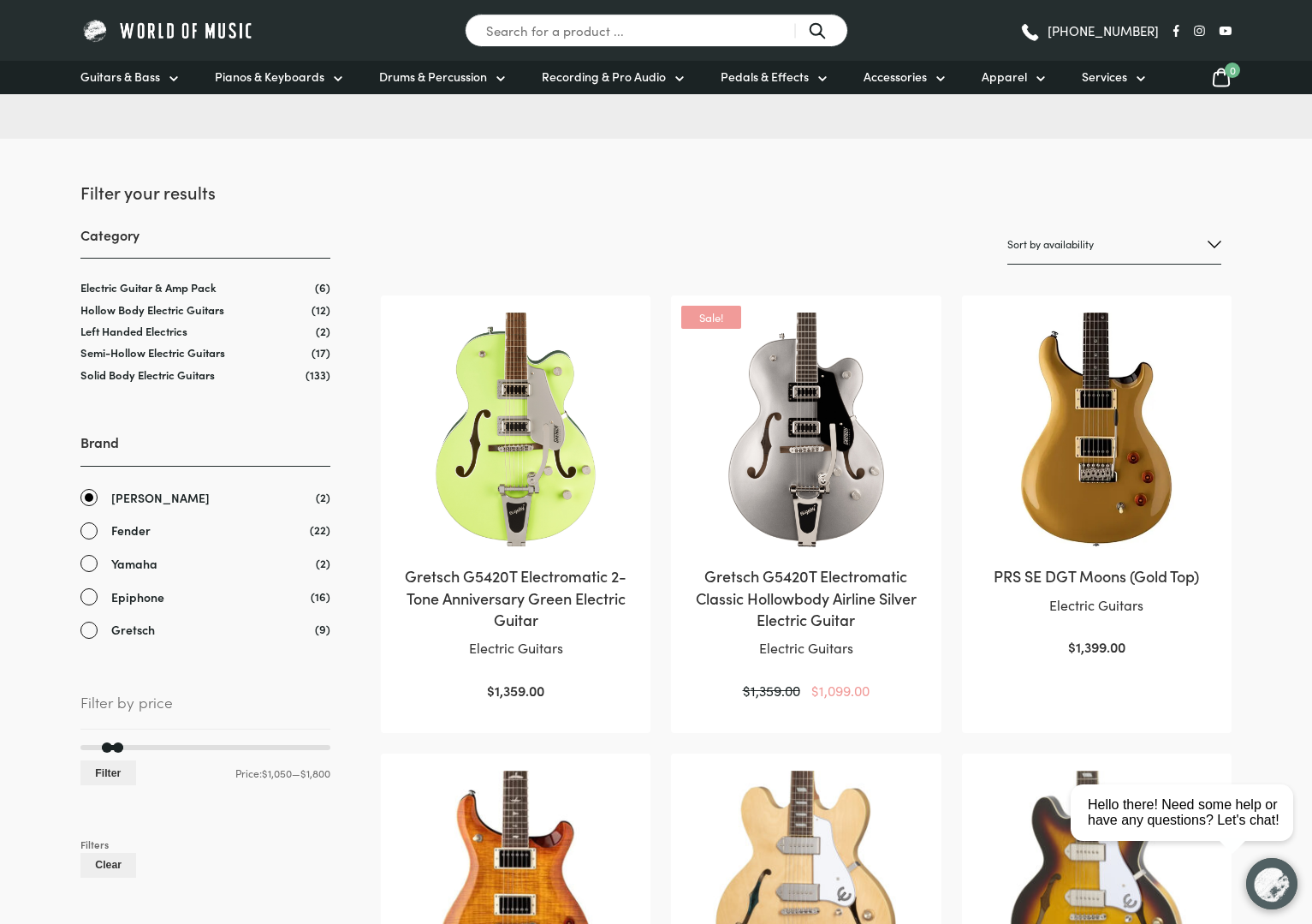 This screenshot has height=924, width=1312. Describe the element at coordinates (516, 430) in the screenshot. I see `img: Gretsch G5420T Electromatic 2-Tone Anniversary Green Electric Guitar Front` at that location.